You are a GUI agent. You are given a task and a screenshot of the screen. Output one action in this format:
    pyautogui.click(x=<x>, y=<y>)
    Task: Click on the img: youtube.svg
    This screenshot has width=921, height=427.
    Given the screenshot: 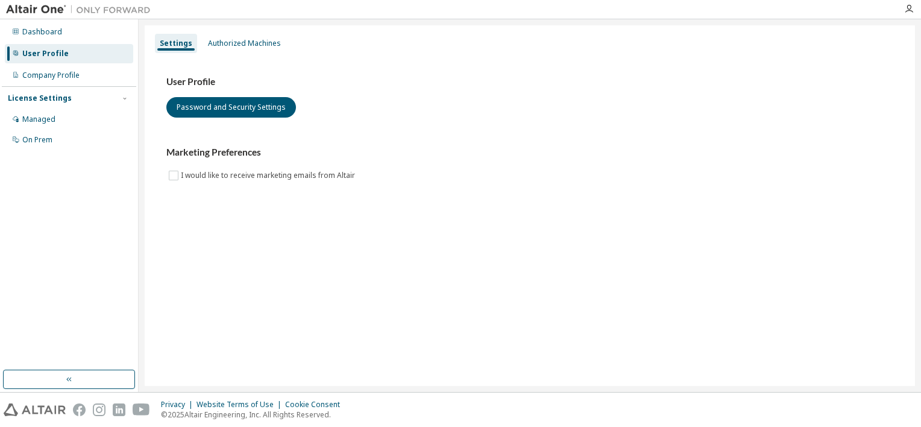 What is the action you would take?
    pyautogui.click(x=141, y=409)
    